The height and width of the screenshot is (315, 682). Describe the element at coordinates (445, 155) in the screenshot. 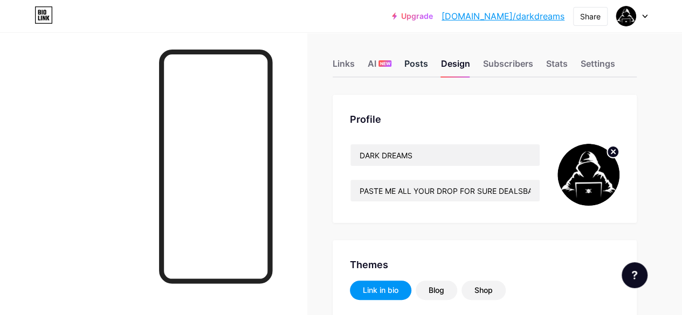

I see `input: Name` at that location.